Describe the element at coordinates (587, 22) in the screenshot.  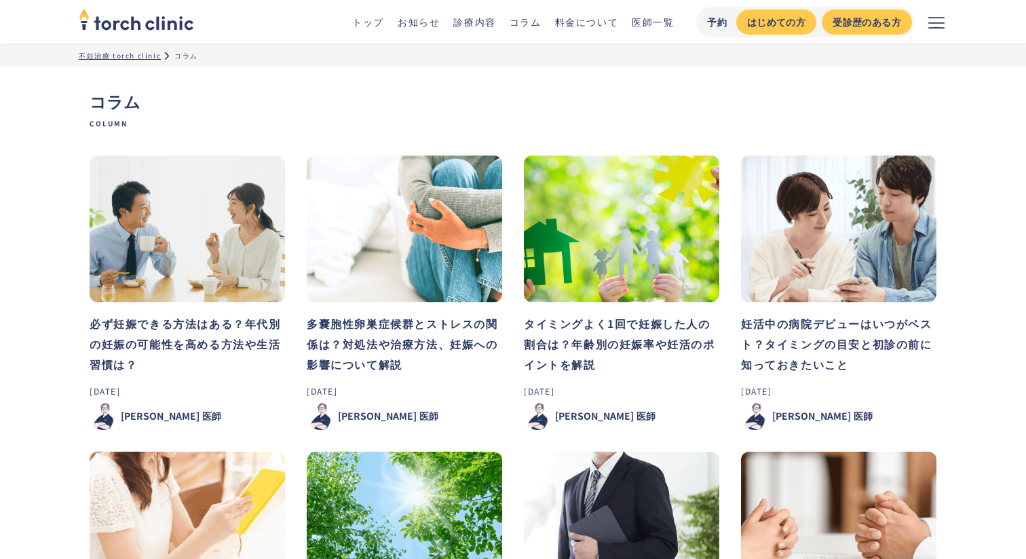
I see `a: 料金について` at that location.